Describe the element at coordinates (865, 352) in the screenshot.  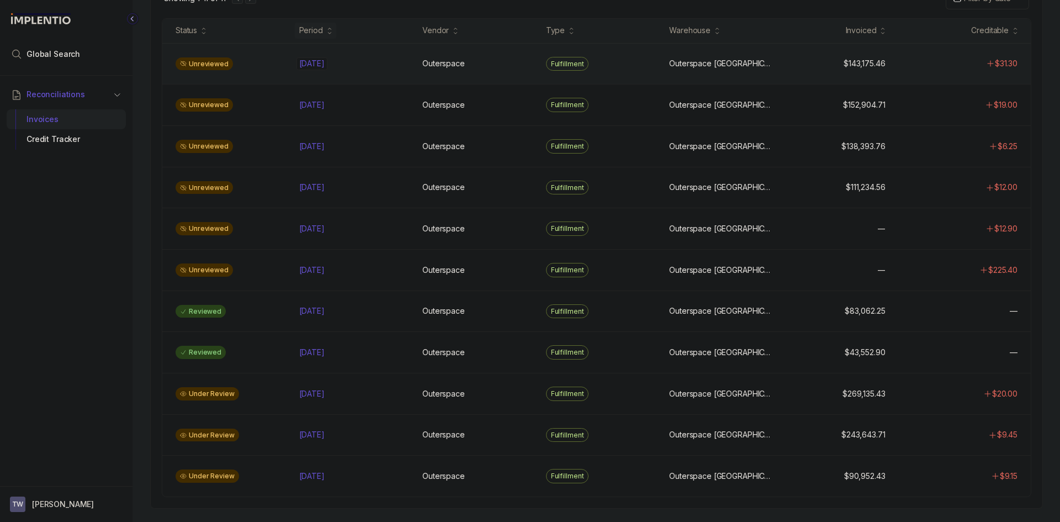
I see `p: $43,552.90` at that location.